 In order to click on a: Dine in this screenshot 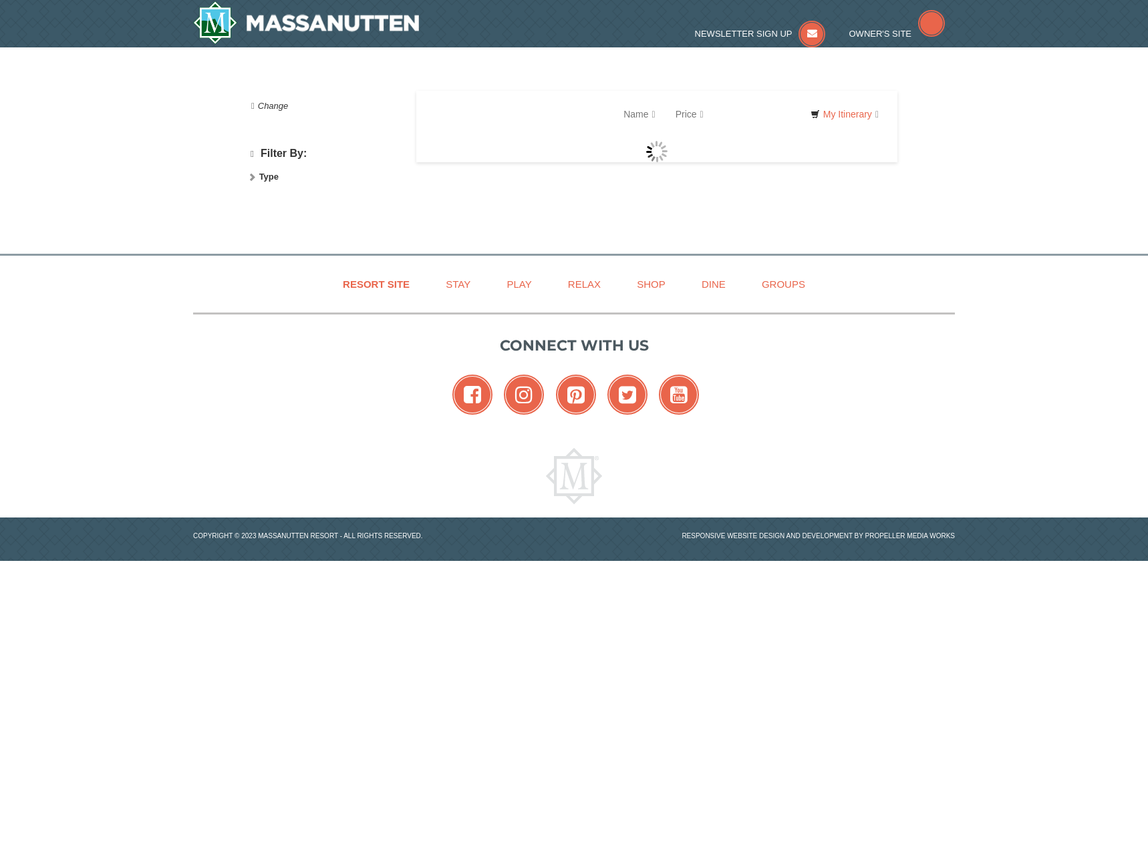, I will do `click(714, 284)`.